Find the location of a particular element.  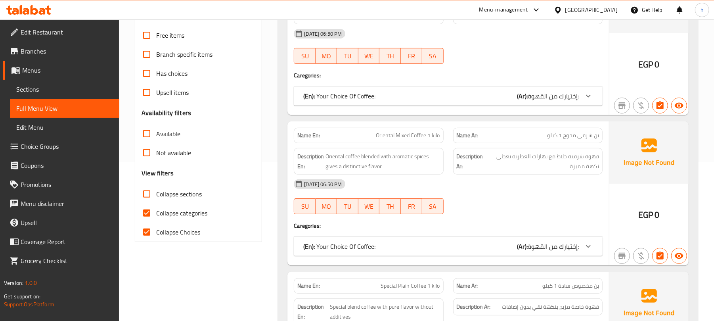

a: Upsell is located at coordinates (61, 223).